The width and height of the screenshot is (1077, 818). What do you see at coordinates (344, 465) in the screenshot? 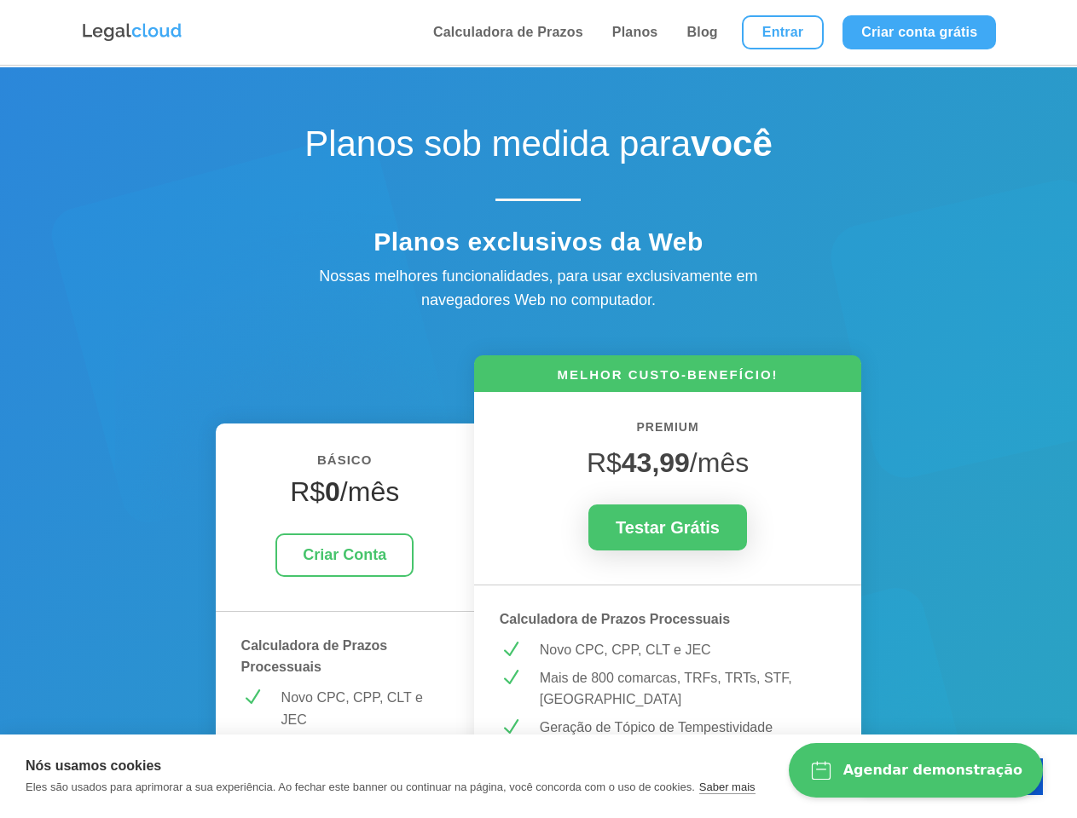
I see `h6: BÁSICO` at bounding box center [344, 465].